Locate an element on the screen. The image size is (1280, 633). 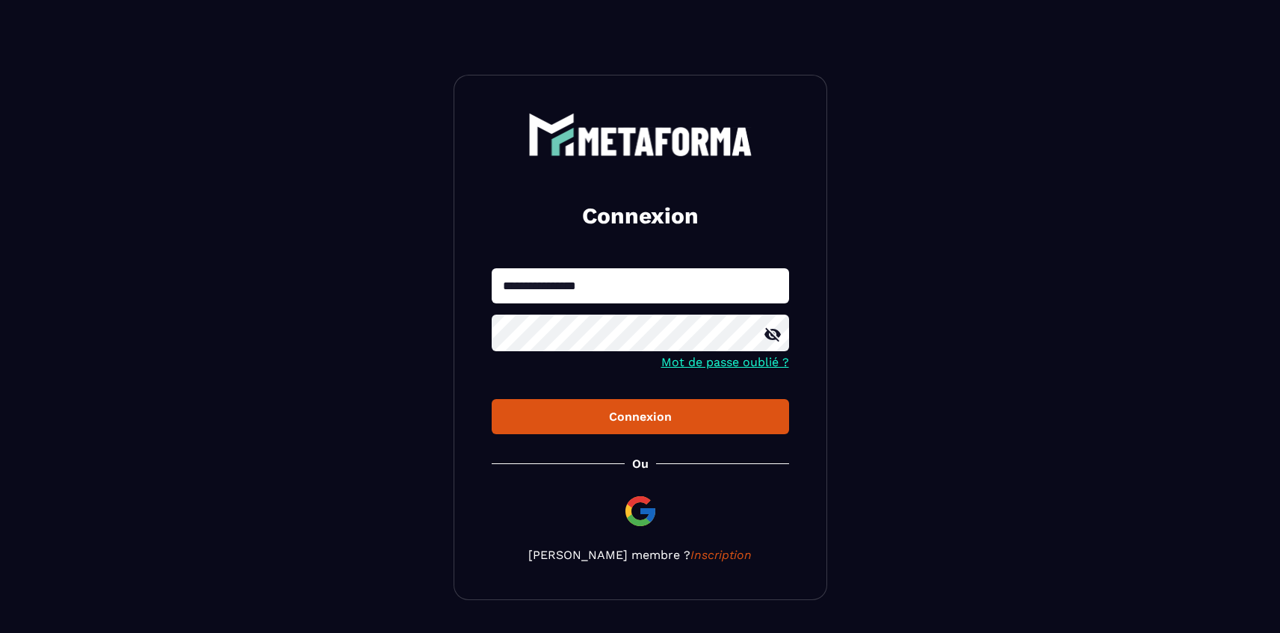
a: logo is located at coordinates (640, 135).